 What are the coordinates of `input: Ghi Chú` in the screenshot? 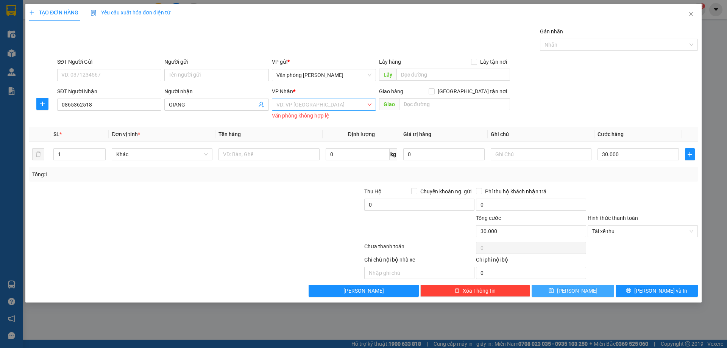 It's located at (541, 154).